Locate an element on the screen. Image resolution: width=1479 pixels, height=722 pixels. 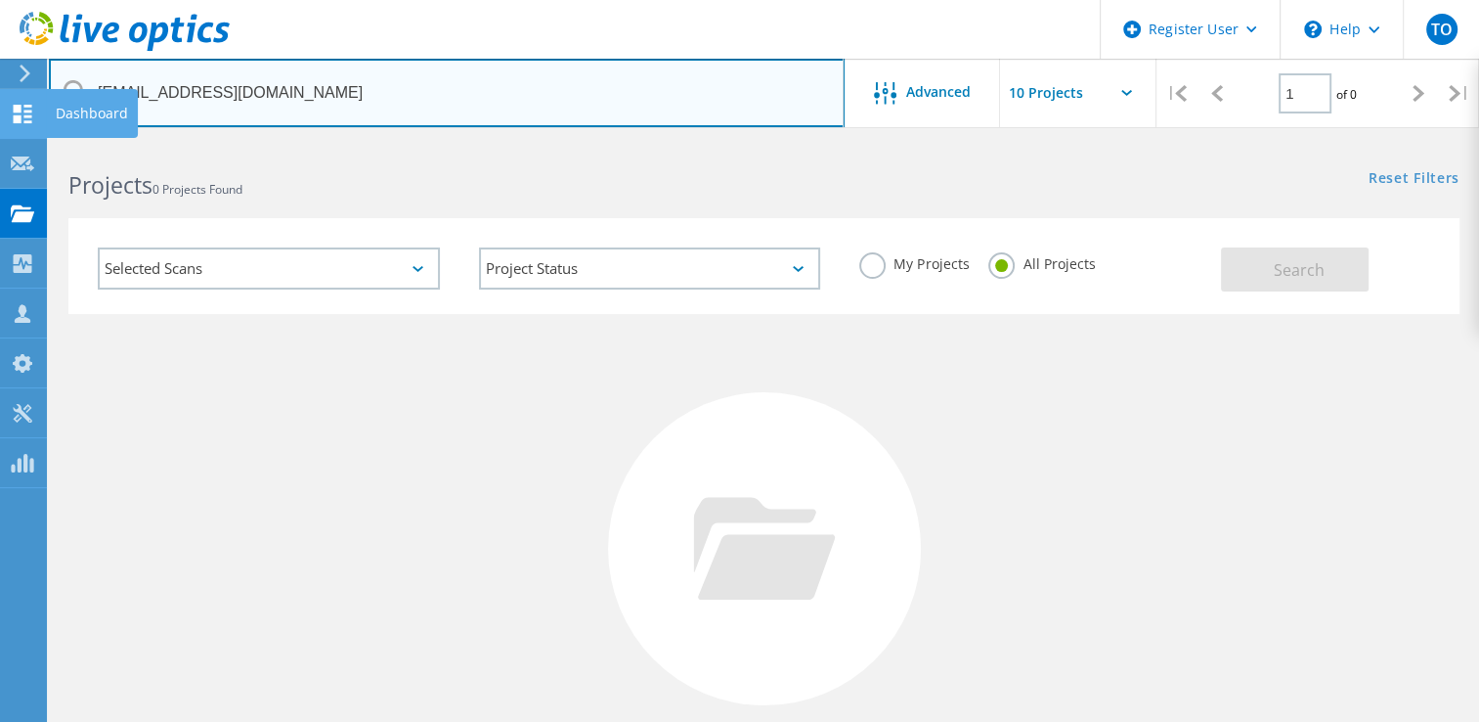
label: All Projects is located at coordinates (1041, 261).